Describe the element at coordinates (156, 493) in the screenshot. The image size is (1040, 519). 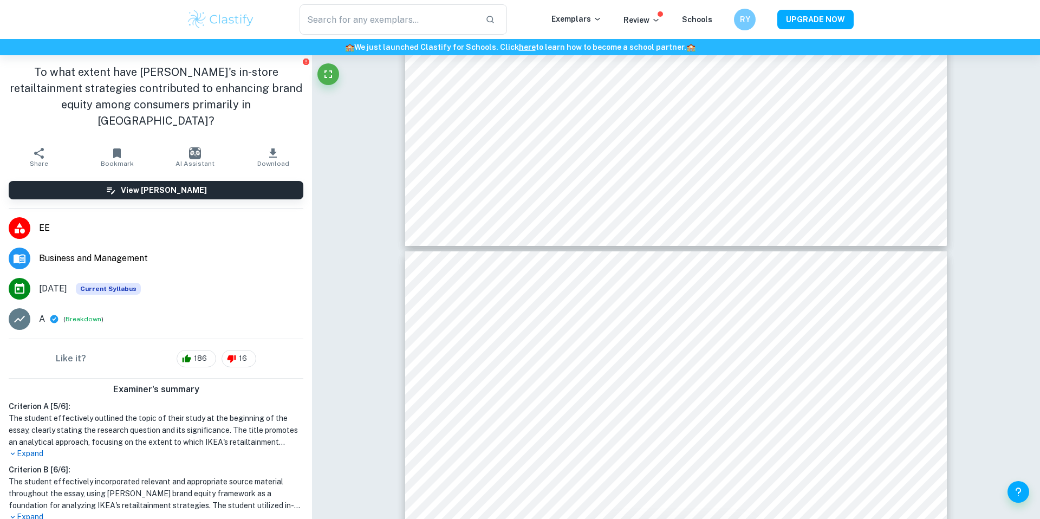
I see `h1: The student effectively incorporated relevant and appropriate source material throughout the essa...` at that location.